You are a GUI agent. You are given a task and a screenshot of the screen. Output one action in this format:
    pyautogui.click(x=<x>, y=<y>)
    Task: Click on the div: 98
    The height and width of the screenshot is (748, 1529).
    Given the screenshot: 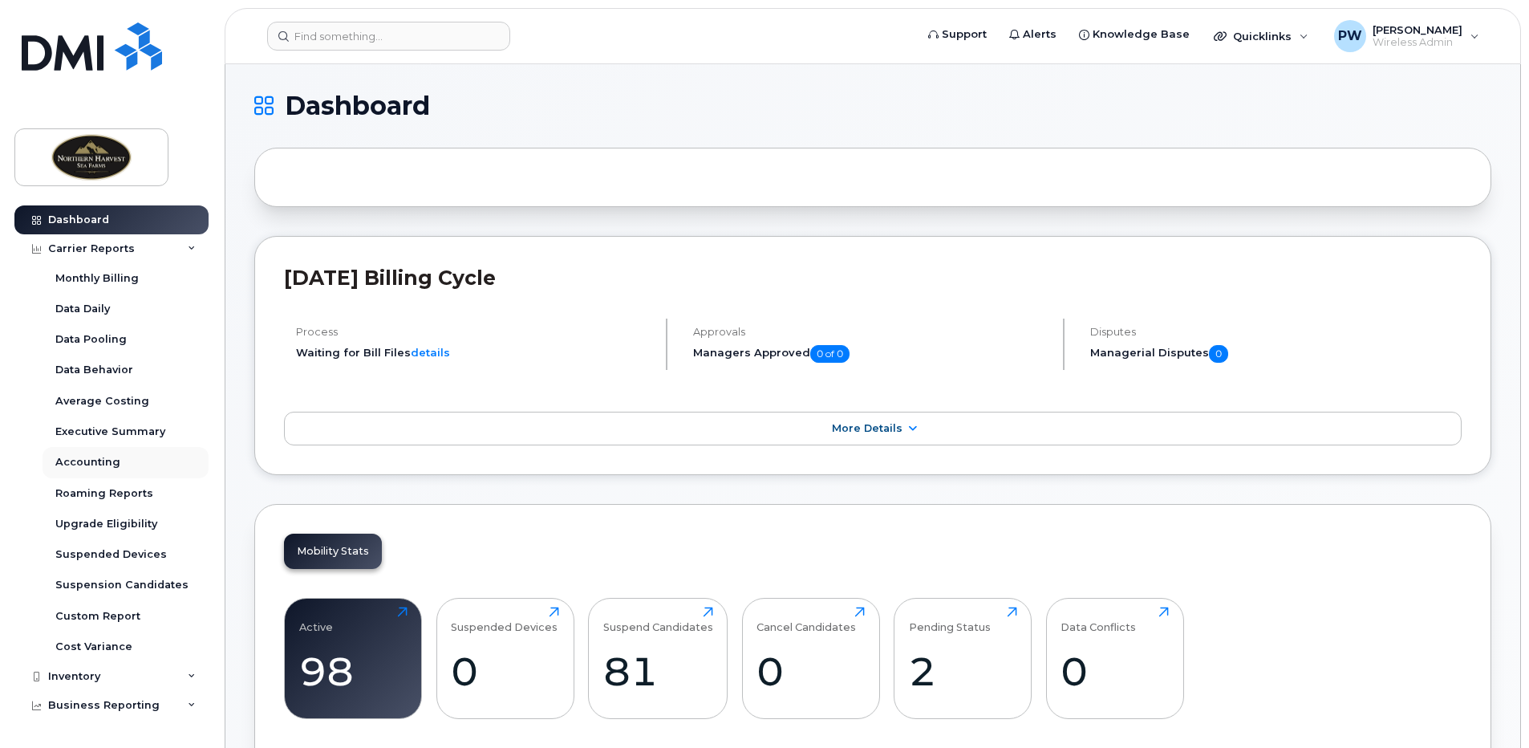 What is the action you would take?
    pyautogui.click(x=353, y=671)
    